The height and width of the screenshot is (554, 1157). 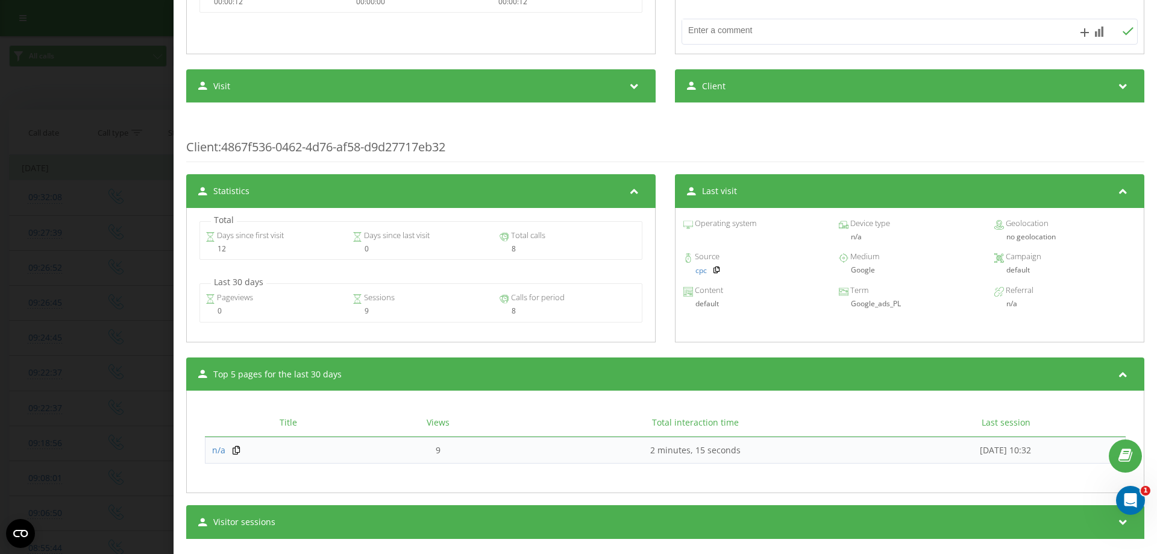 I want to click on p: Total, so click(x=223, y=220).